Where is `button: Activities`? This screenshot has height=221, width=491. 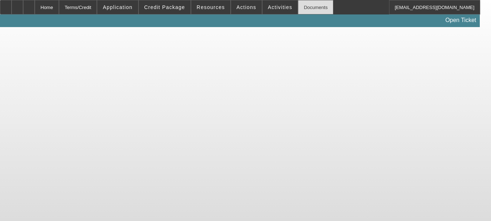 button: Activities is located at coordinates (280, 7).